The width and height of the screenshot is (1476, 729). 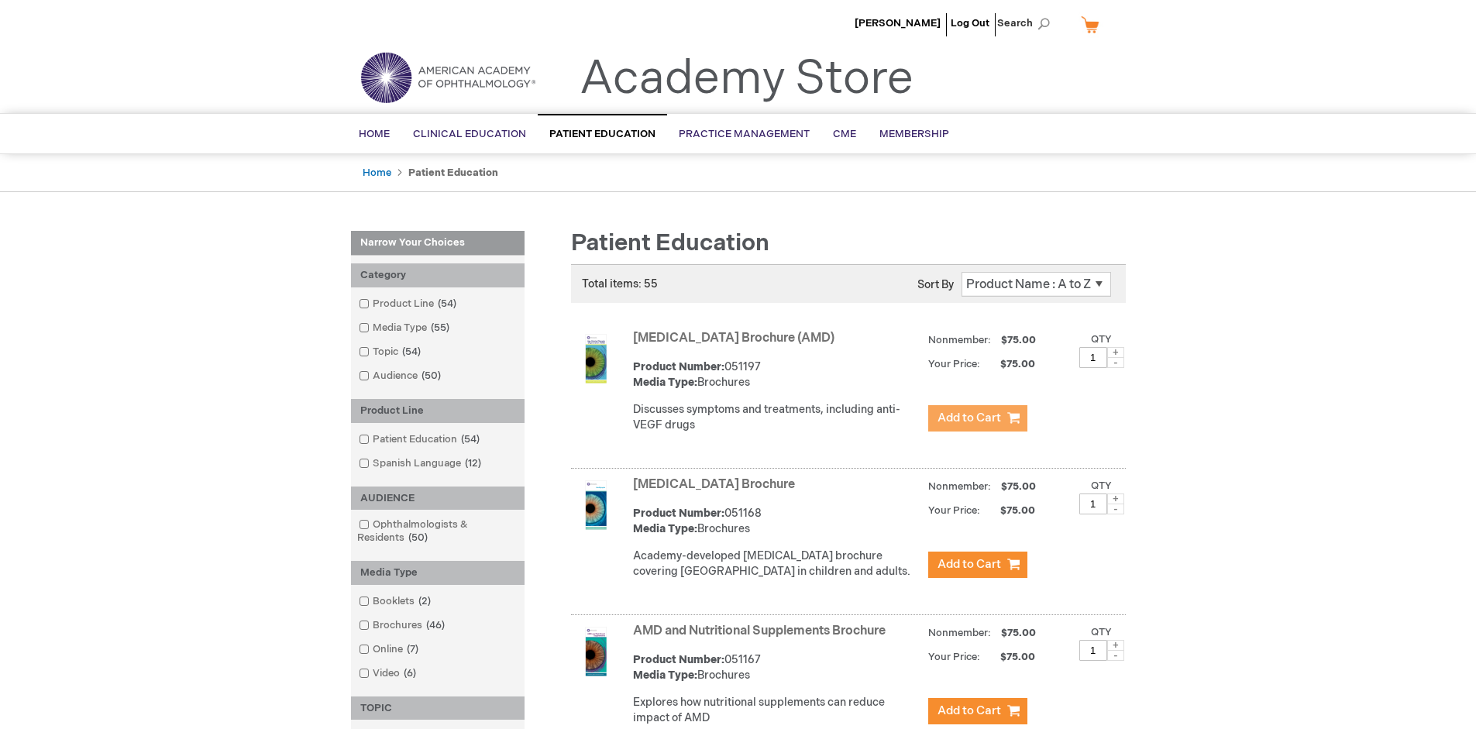 What do you see at coordinates (473, 463) in the screenshot?
I see `span: 12` at bounding box center [473, 463].